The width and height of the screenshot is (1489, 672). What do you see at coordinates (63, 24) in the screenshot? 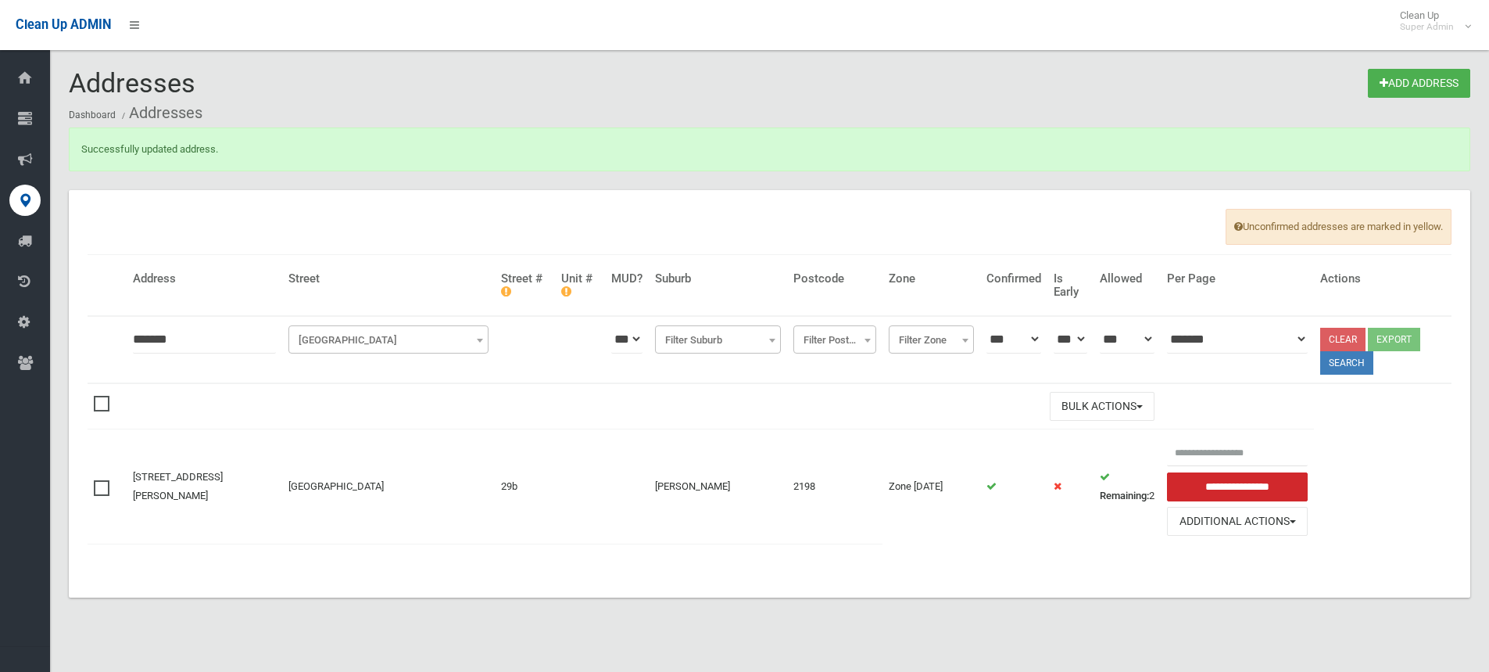
I see `span: Clean Up ADMIN` at bounding box center [63, 24].